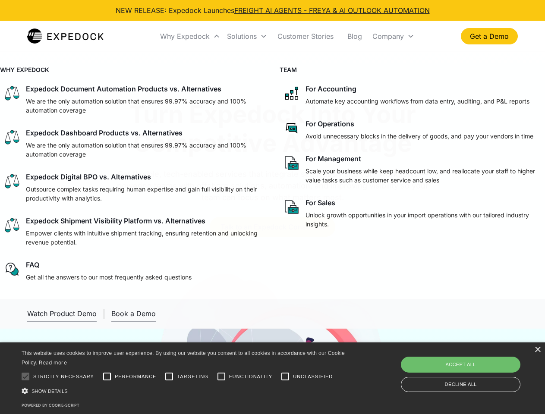 This screenshot has width=545, height=414. I want to click on div: Chat Widget, so click(473, 368).